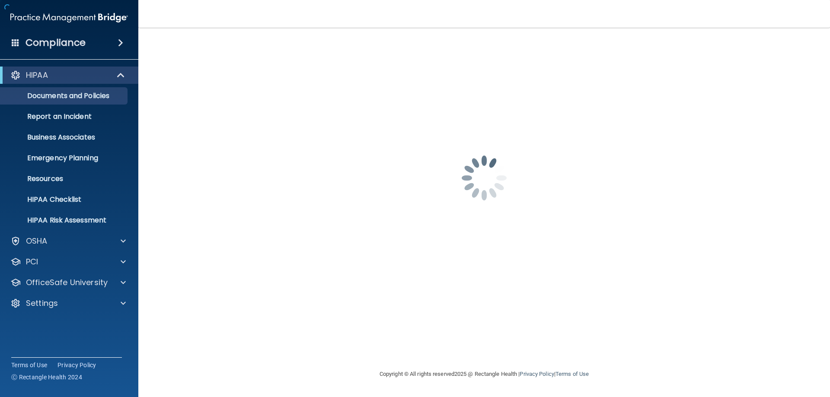  I want to click on p: Business Associates, so click(64, 137).